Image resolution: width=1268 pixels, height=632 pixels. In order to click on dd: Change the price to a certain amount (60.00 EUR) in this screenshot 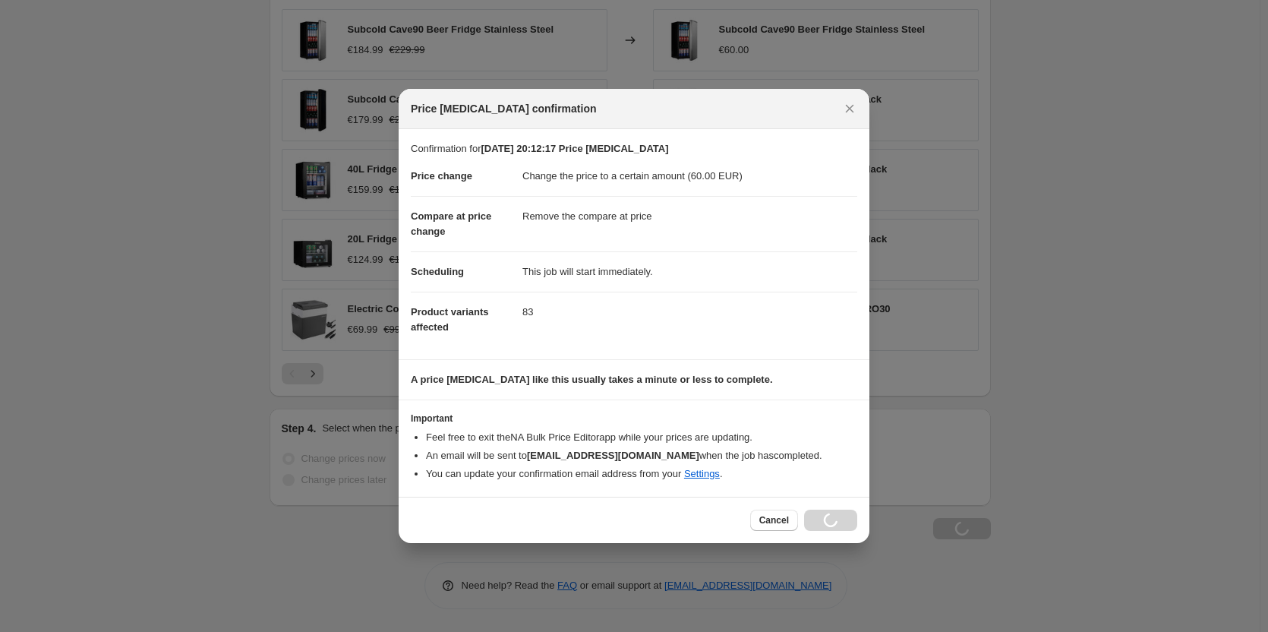, I will do `click(690, 176)`.